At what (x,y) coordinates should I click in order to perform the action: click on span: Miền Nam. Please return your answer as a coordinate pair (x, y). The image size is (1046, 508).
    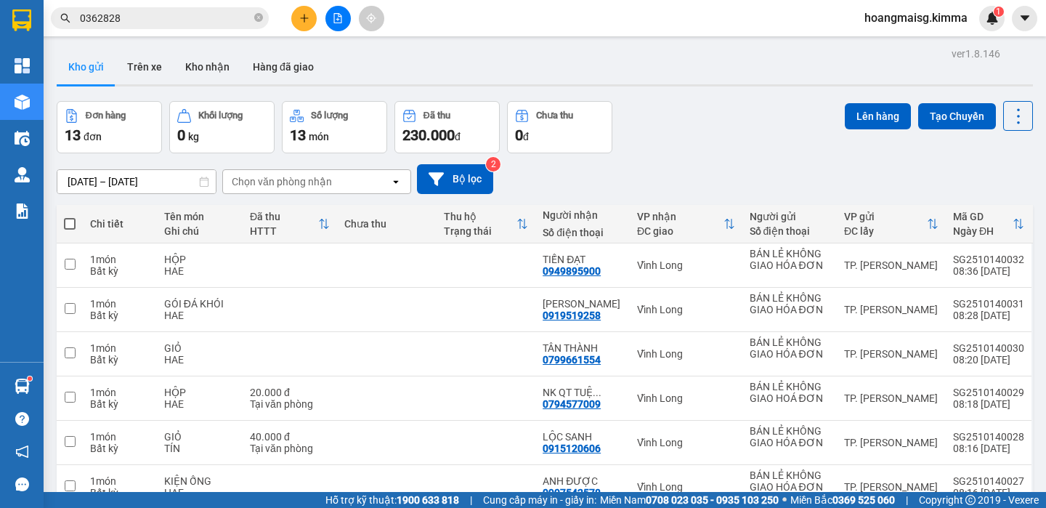
    Looking at the image, I should click on (690, 500).